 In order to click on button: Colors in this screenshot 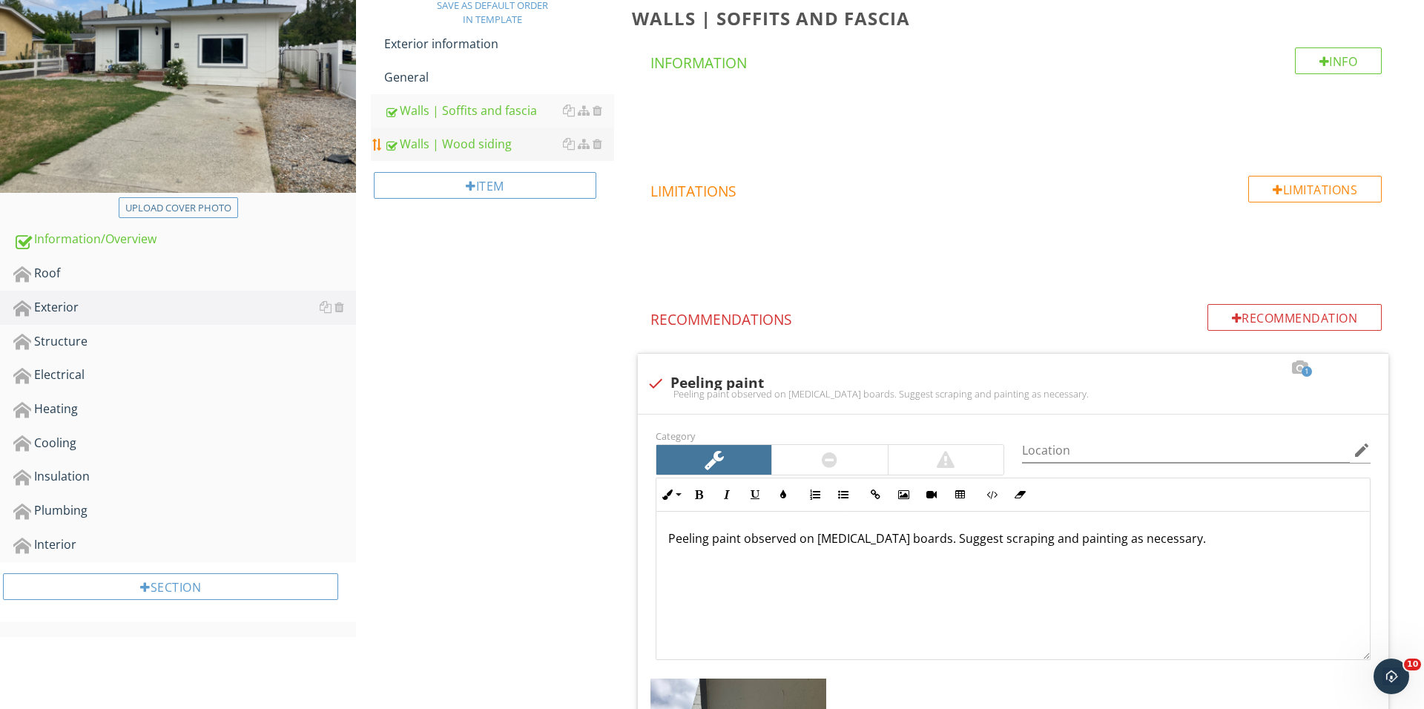, I will do `click(783, 495)`.